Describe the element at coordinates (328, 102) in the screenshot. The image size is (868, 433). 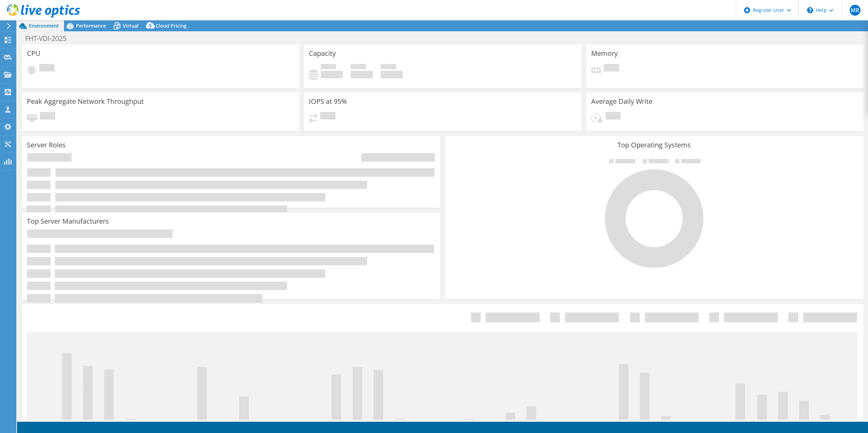
I see `h3: IOPS at 95%` at that location.